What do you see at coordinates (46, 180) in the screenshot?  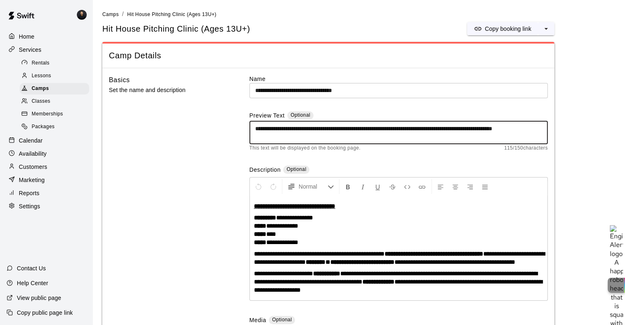 I see `a: Marketing` at bounding box center [46, 180].